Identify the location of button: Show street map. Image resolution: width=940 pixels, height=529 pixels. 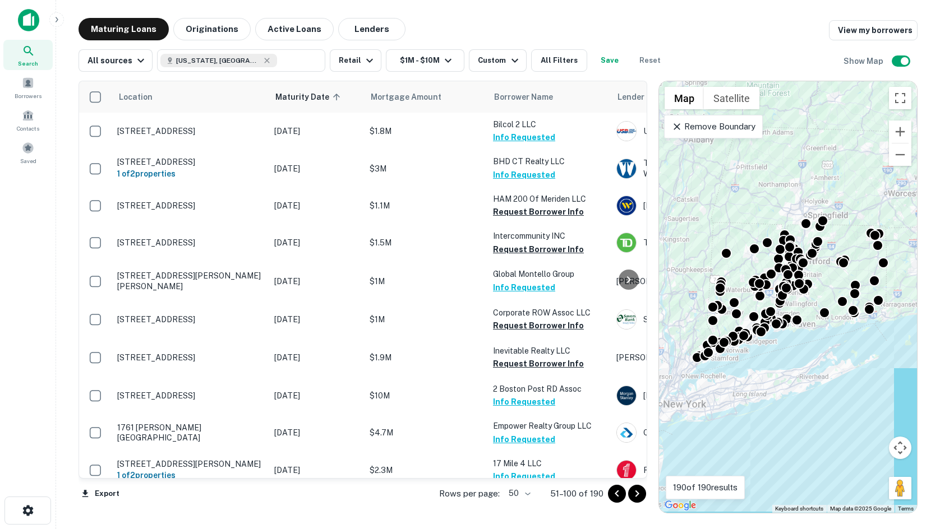
(684, 98).